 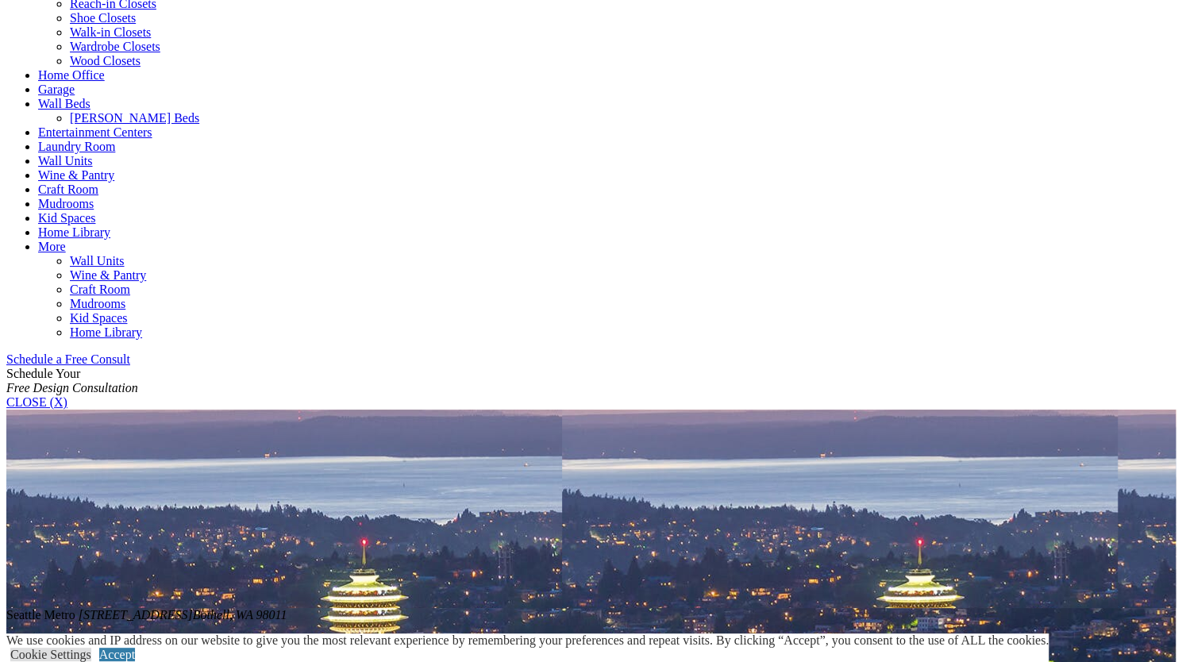 What do you see at coordinates (72, 387) in the screenshot?
I see `em: Free Design Consultation` at bounding box center [72, 387].